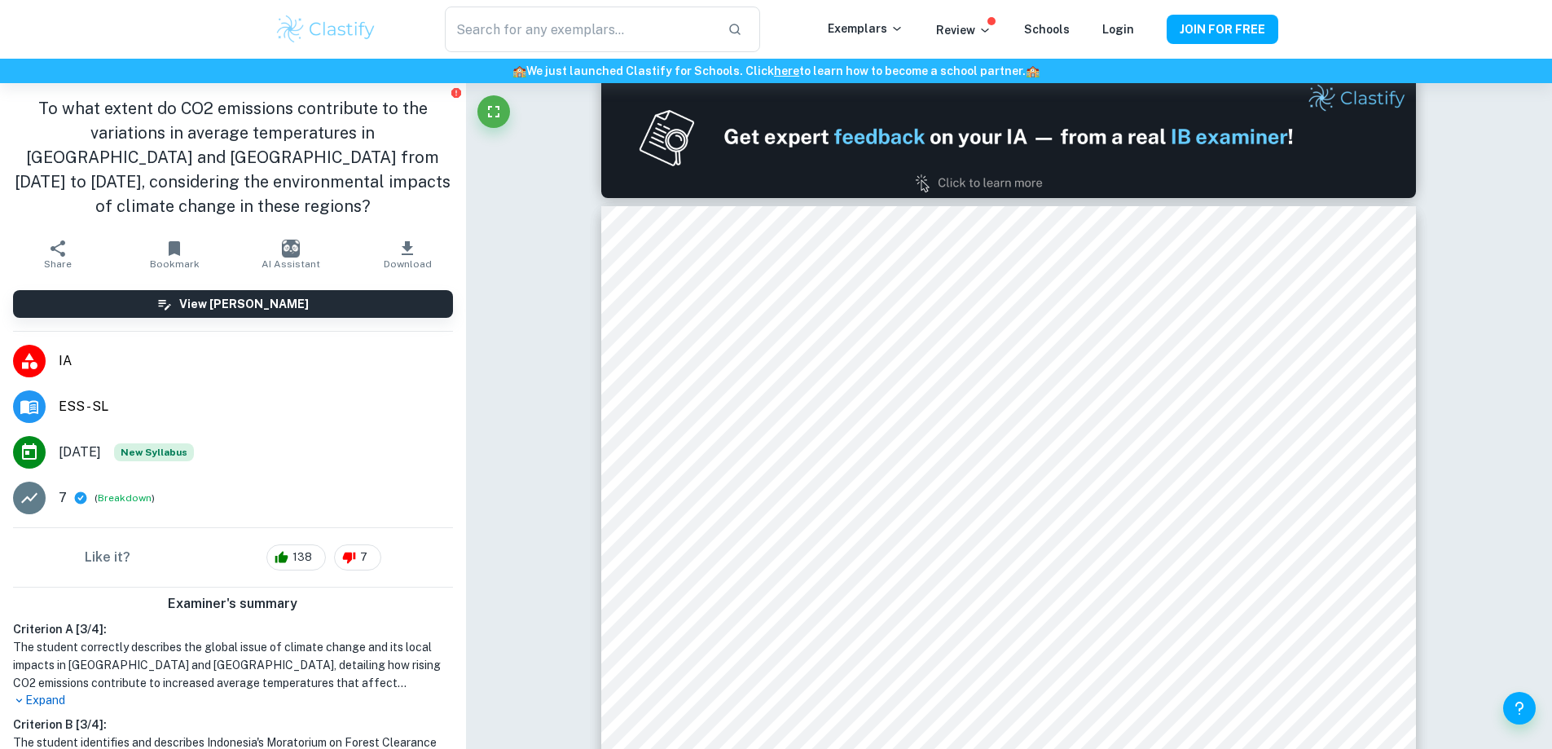 The height and width of the screenshot is (749, 1552). I want to click on div: Starting from the May 2026 session, the ESS IA requirements have changed. We created this exempla..., so click(154, 452).